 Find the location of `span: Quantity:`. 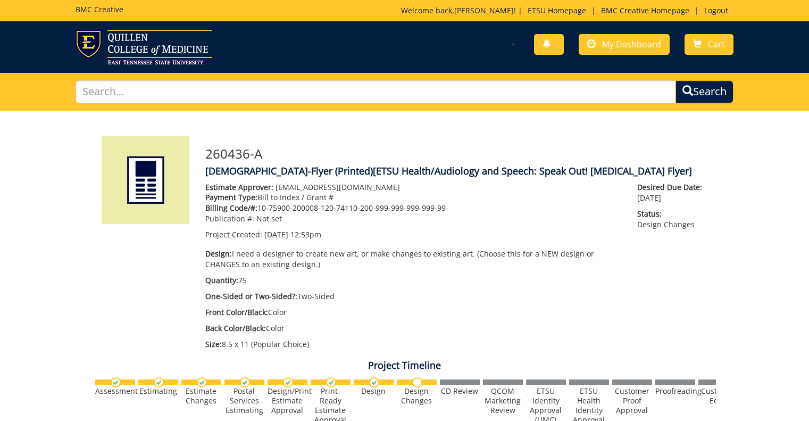

span: Quantity: is located at coordinates (222, 280).